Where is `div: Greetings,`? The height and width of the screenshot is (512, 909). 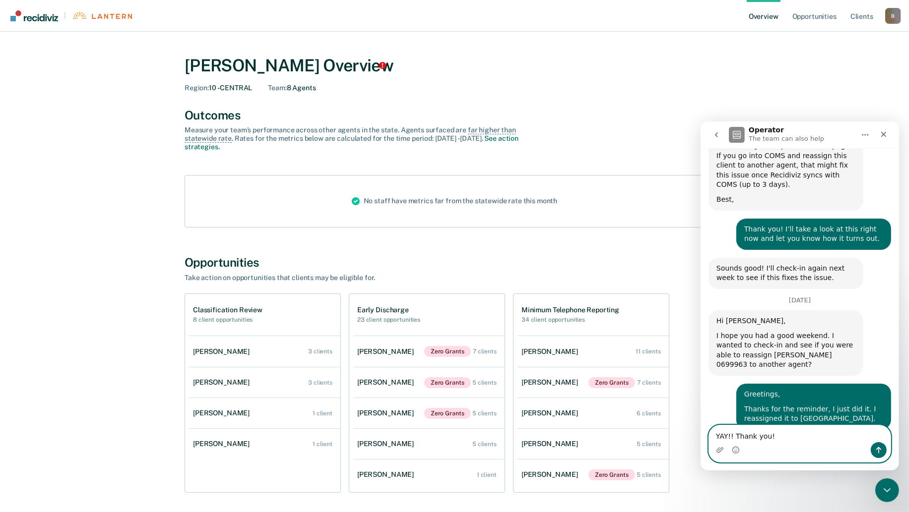
div: Greetings, is located at coordinates (113, 273).